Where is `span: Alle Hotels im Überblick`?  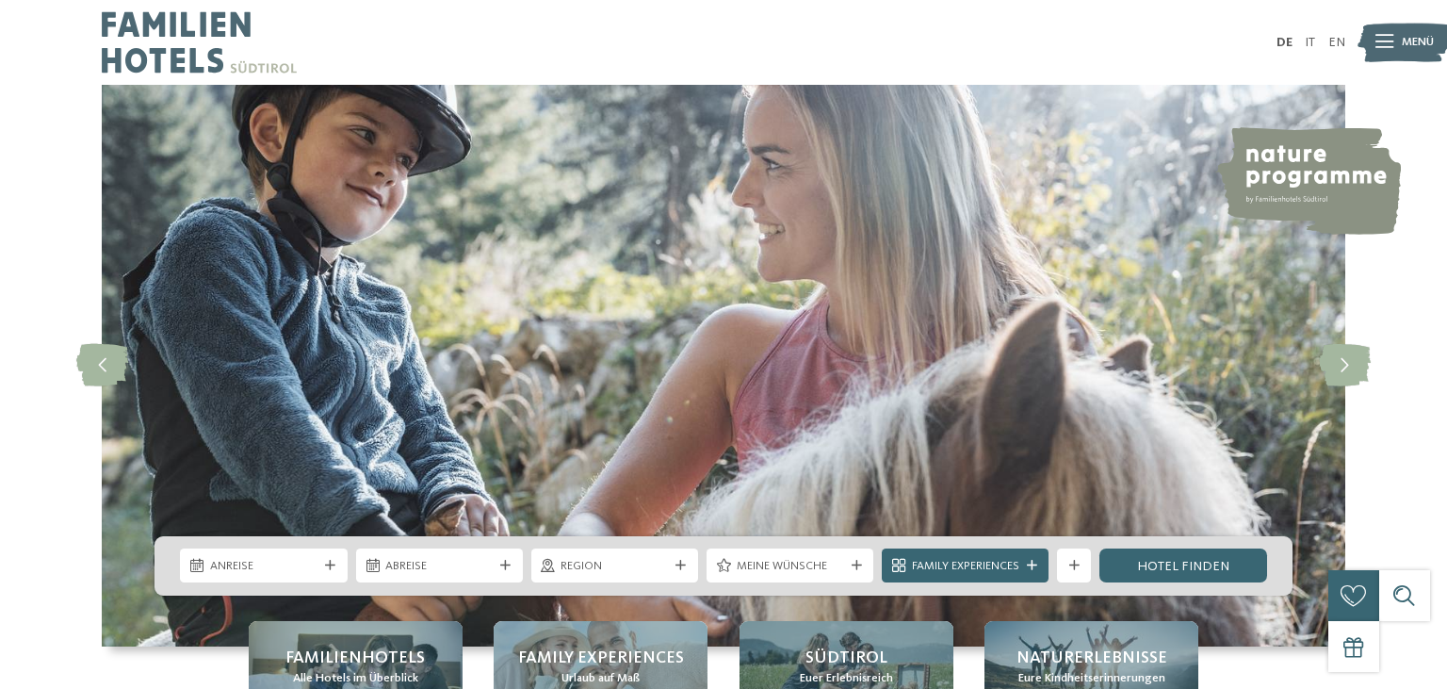
span: Alle Hotels im Überblick is located at coordinates (355, 678).